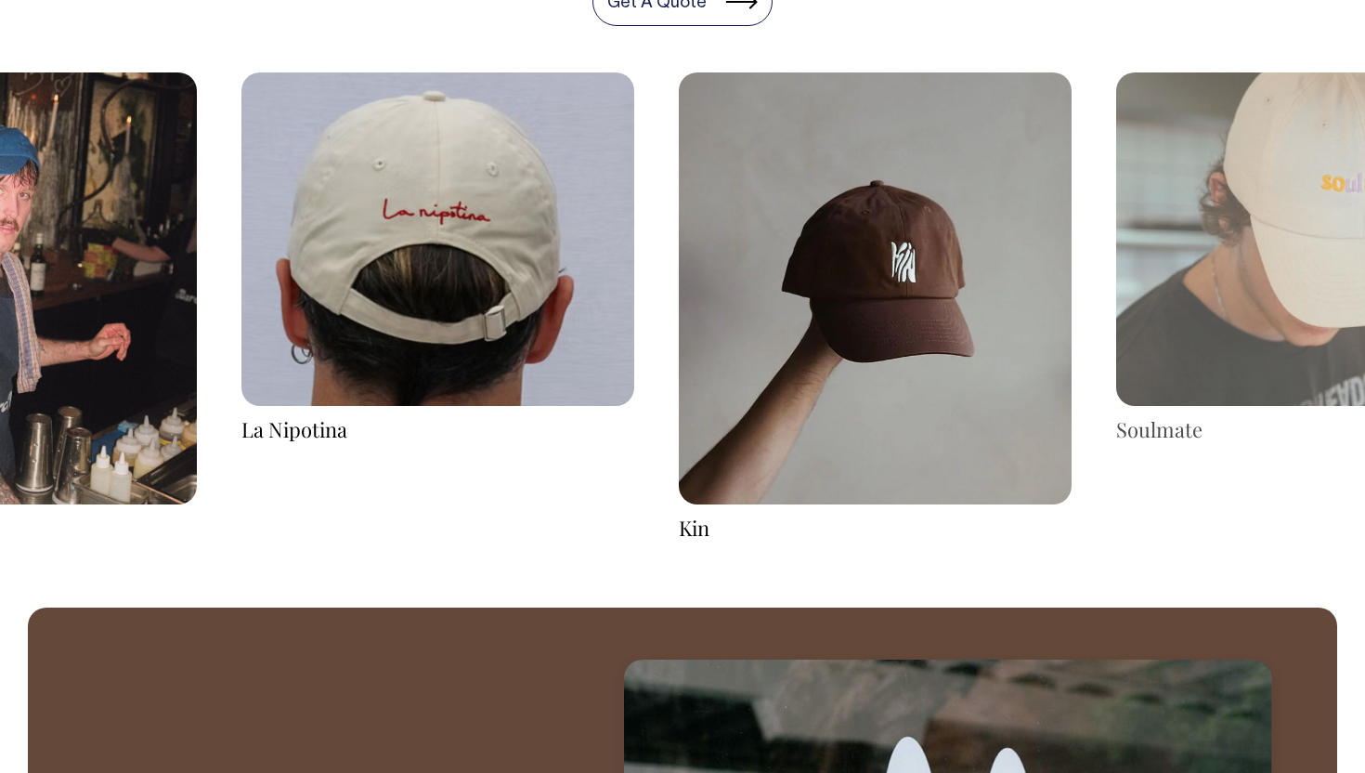 Image resolution: width=1365 pixels, height=773 pixels. I want to click on div: Kin, so click(875, 528).